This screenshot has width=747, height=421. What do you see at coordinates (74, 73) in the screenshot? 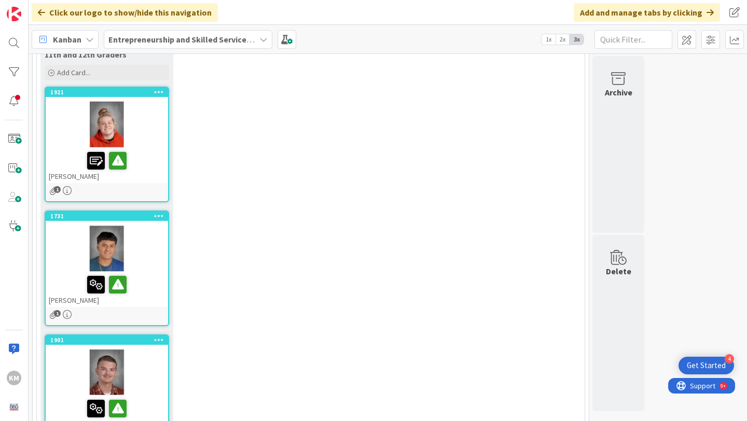
I see `span: Add Card...` at bounding box center [74, 73].